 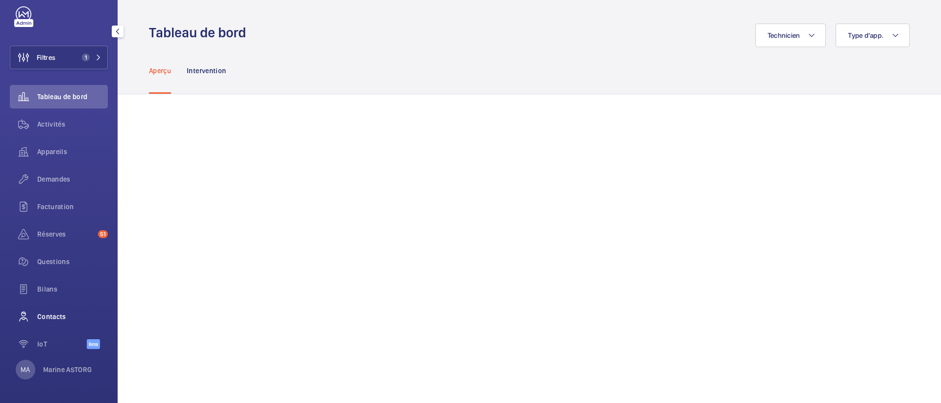 What do you see at coordinates (73, 152) in the screenshot?
I see `span: Appareils` at bounding box center [73, 152].